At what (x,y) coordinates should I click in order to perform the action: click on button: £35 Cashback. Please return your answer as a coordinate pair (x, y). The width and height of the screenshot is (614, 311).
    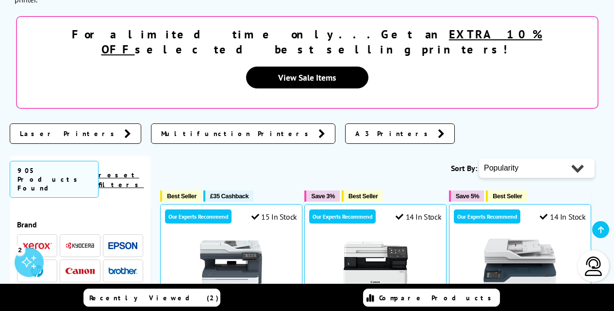
    Looking at the image, I should click on (228, 196).